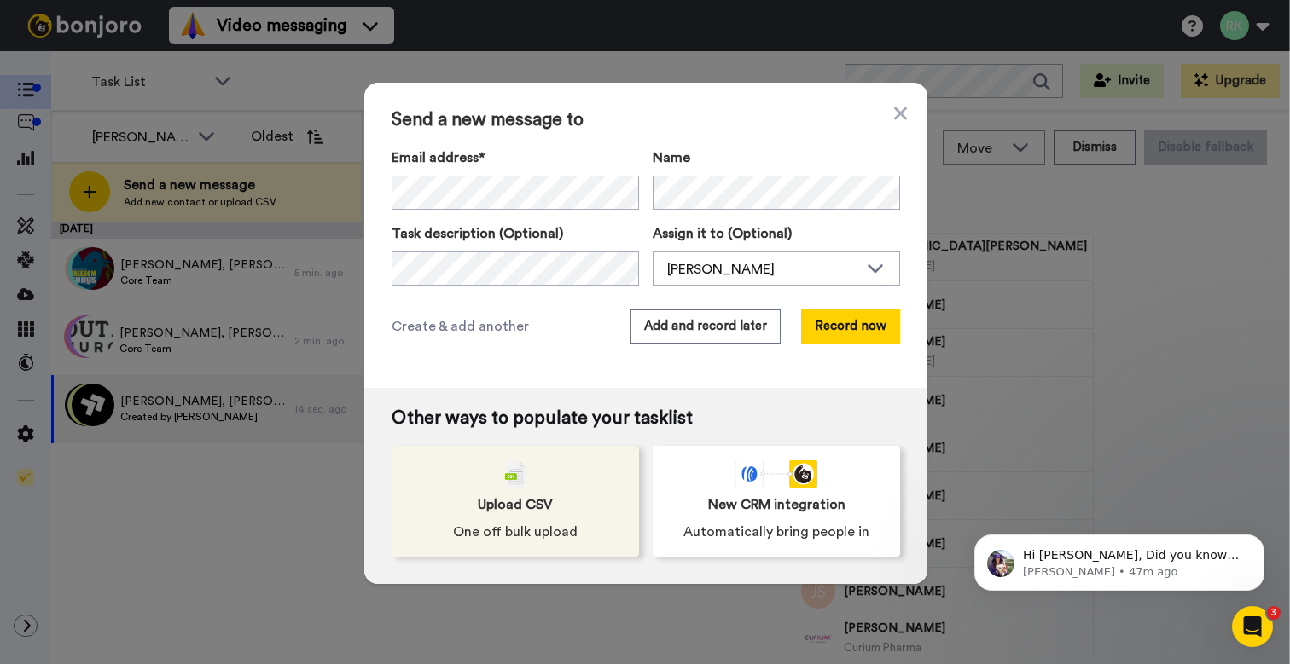 This screenshot has width=1290, height=664. Describe the element at coordinates (460, 327) in the screenshot. I see `span: Create & add another` at that location.